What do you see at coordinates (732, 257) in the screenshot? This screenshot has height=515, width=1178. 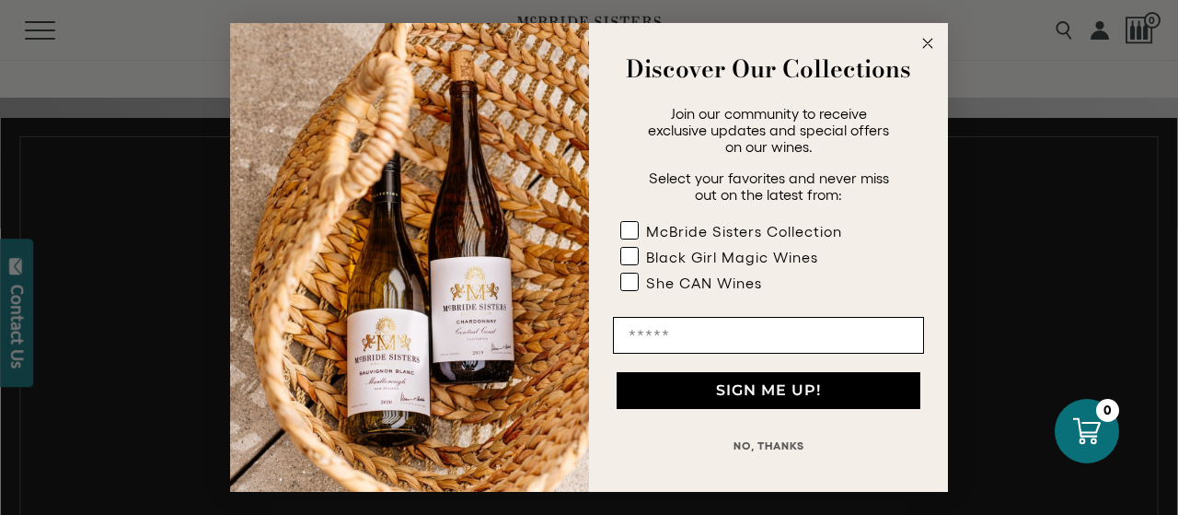 I see `div: Black Girl Magic Wines` at bounding box center [732, 257].